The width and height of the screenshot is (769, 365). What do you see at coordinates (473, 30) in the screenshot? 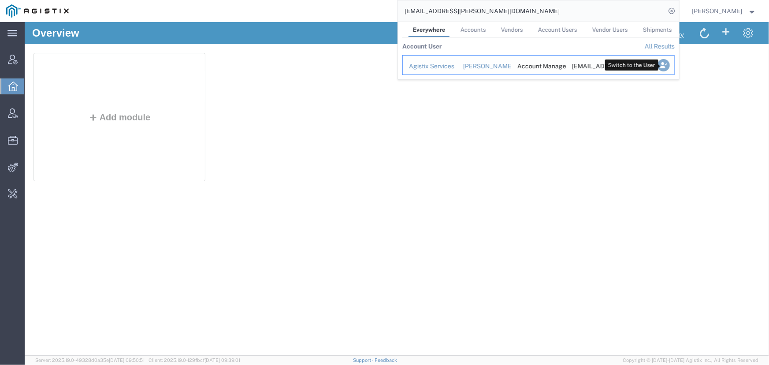
I see `span: Accounts` at bounding box center [473, 30].